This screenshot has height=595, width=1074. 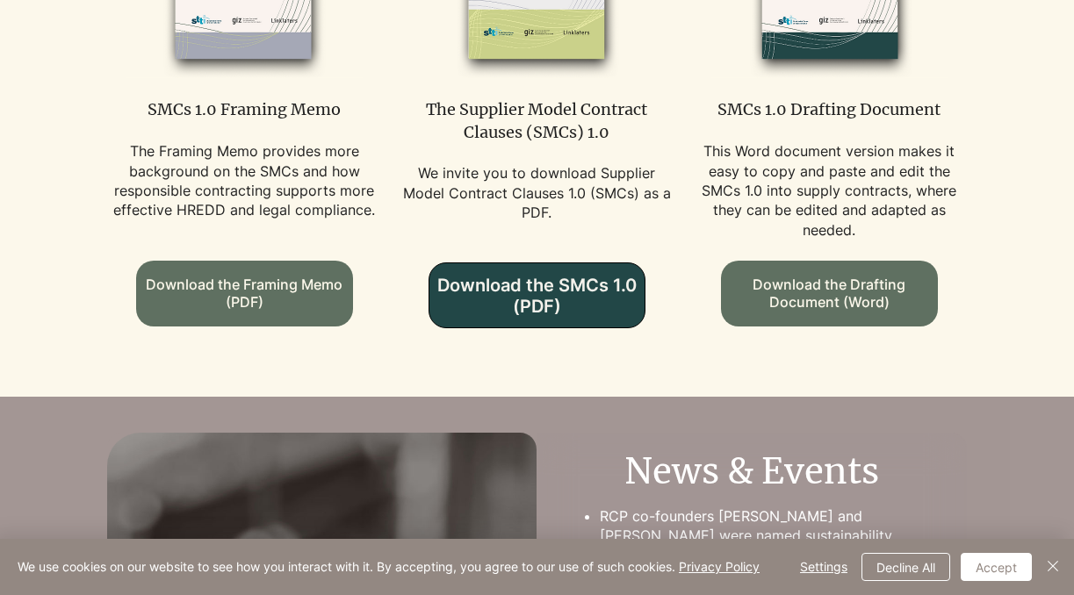 What do you see at coordinates (1053, 567) in the screenshot?
I see `button: Close` at bounding box center [1053, 567].